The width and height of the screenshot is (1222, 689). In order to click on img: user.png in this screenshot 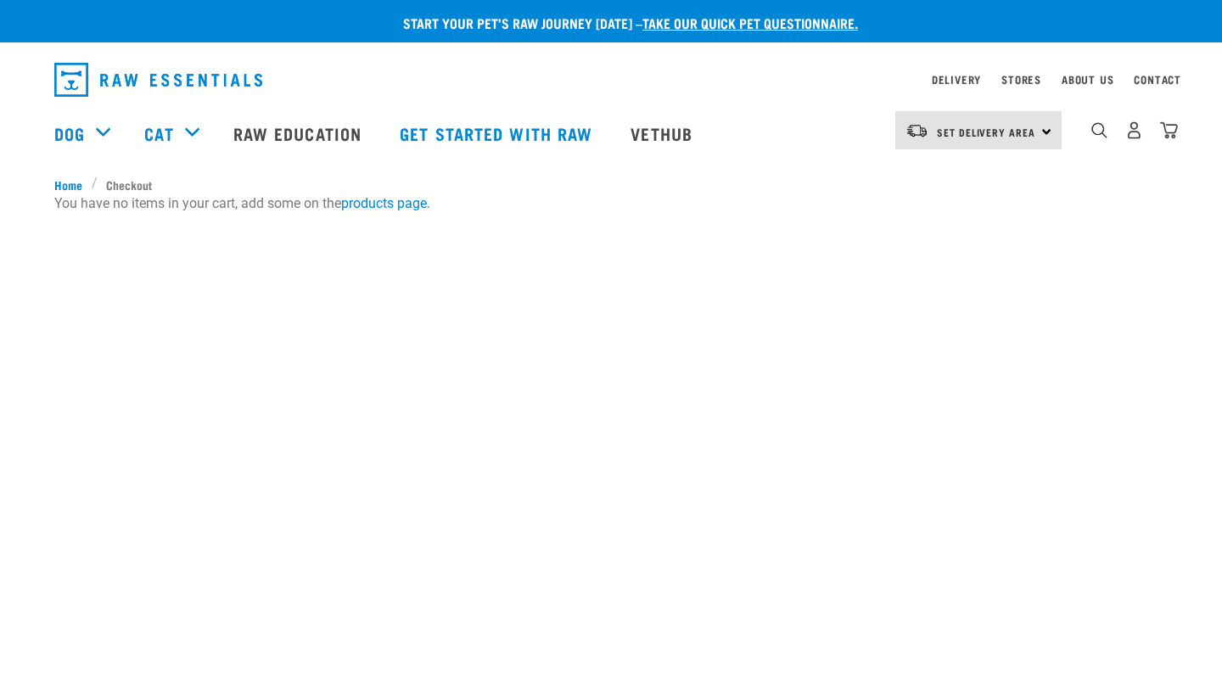, I will do `click(1134, 130)`.